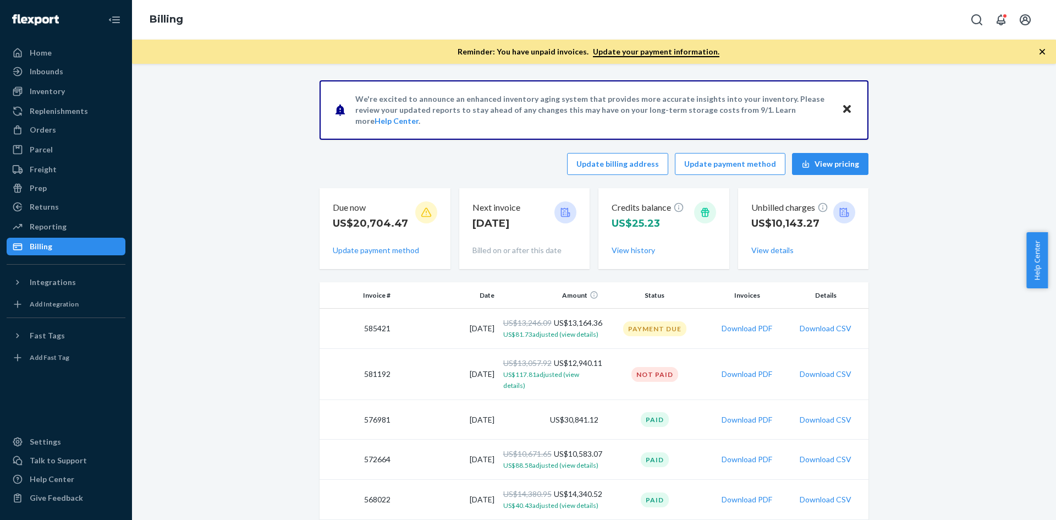 Image resolution: width=1056 pixels, height=520 pixels. What do you see at coordinates (48, 227) in the screenshot?
I see `div: Reporting` at bounding box center [48, 227].